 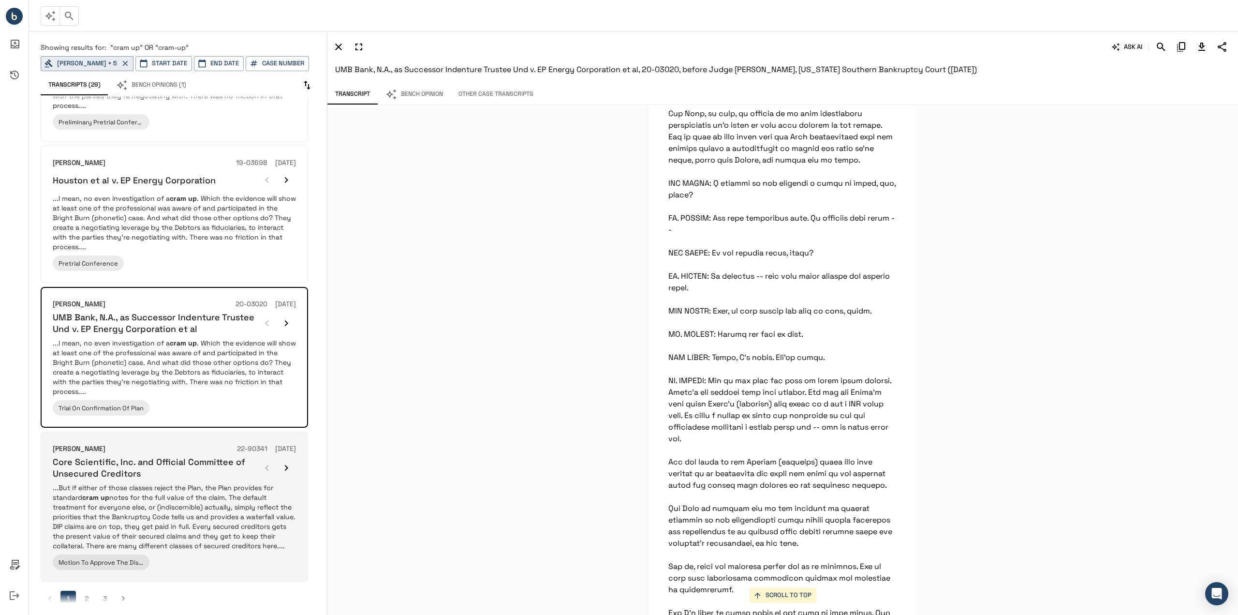 I want to click on button: Start Date, so click(x=164, y=63).